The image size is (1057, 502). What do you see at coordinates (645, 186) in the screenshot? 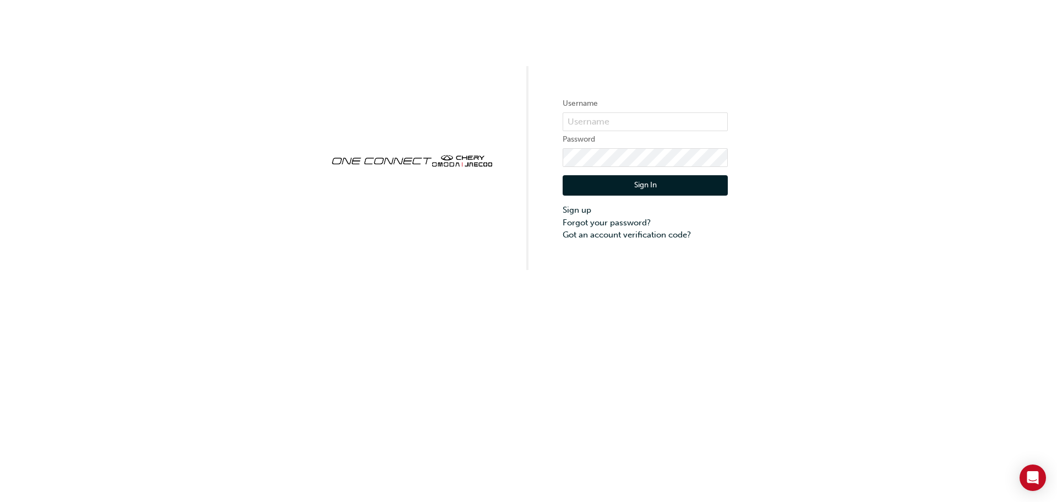
I see `button: Sign In` at bounding box center [645, 186].